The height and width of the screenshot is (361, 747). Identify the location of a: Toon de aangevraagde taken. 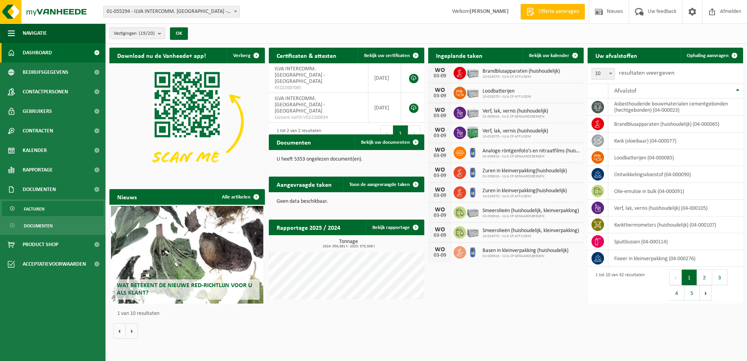
(383, 184).